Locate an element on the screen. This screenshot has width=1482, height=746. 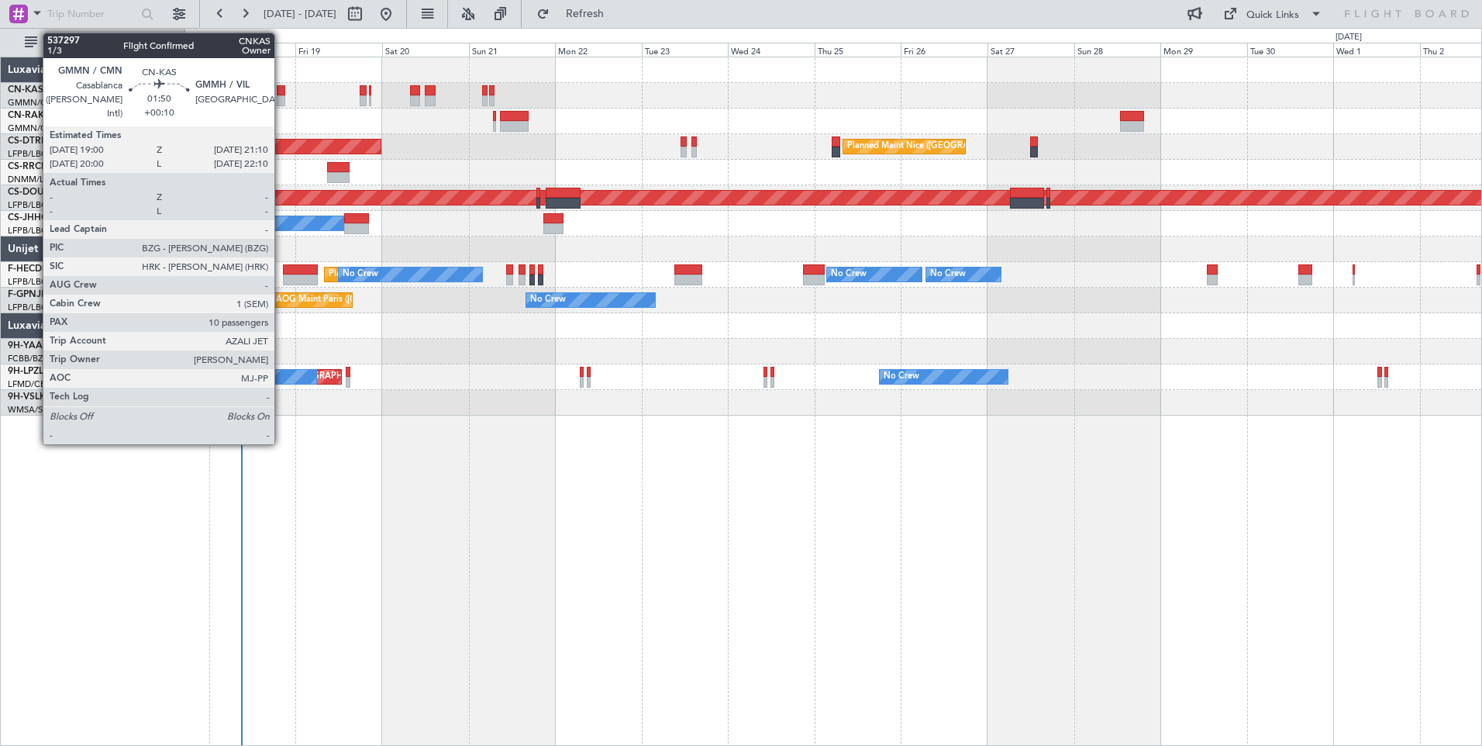
span: CN-RAK is located at coordinates (26, 115).